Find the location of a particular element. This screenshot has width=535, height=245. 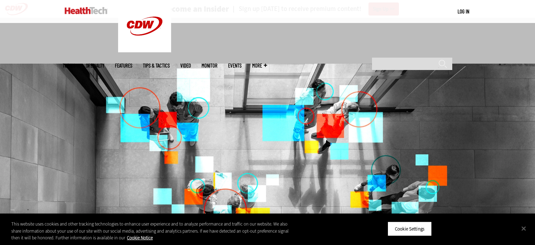

a: More information about your privacy is located at coordinates (140, 238).